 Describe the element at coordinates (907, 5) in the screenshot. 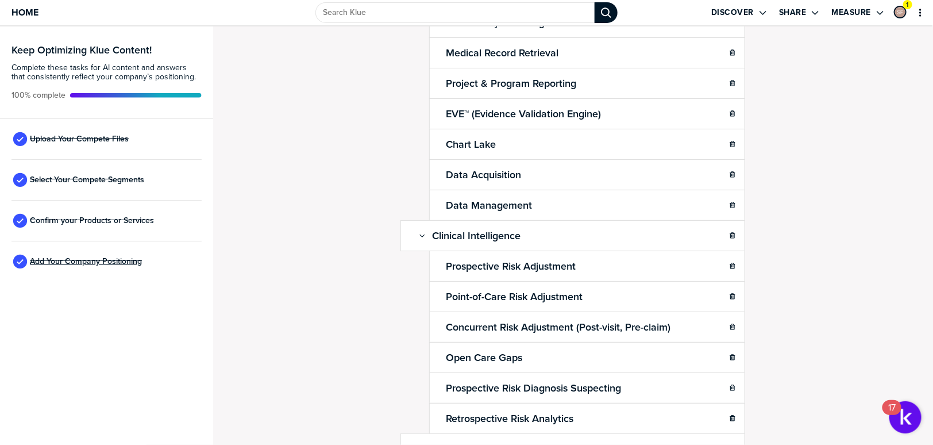

I see `span: 1` at that location.